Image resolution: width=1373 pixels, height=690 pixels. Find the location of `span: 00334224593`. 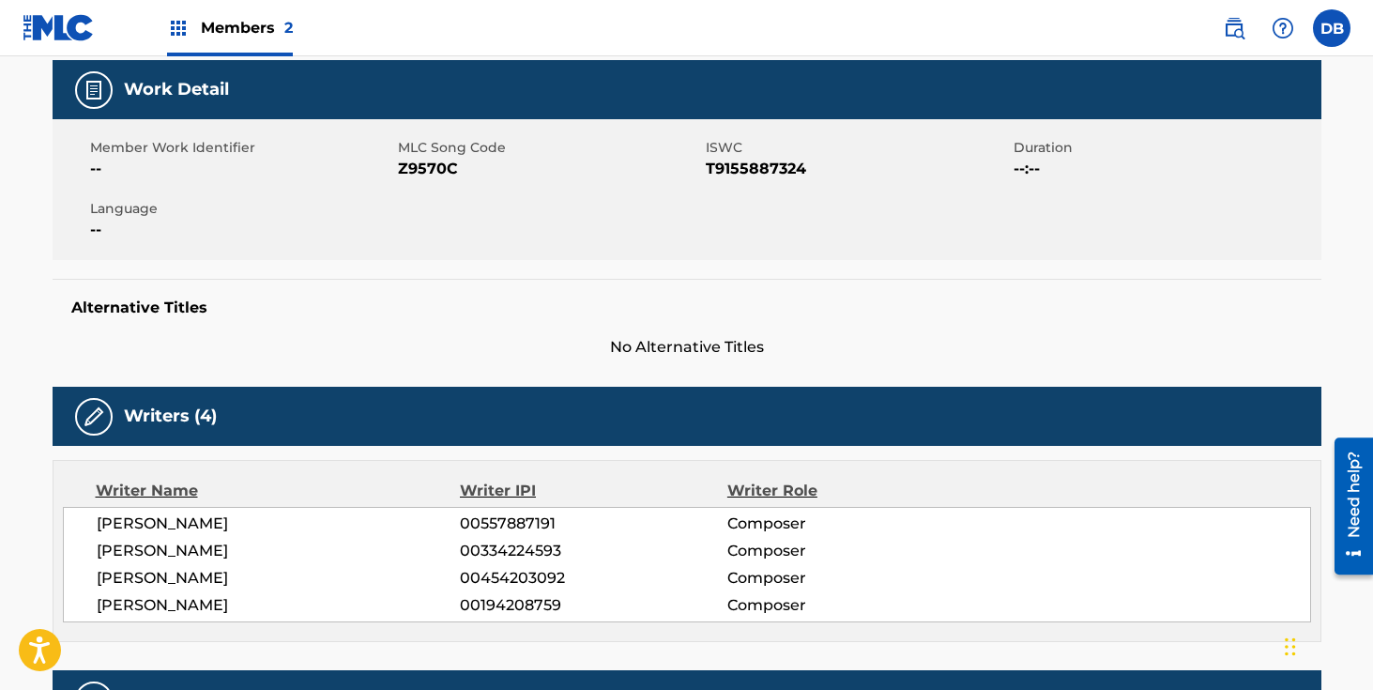

span: 00334224593 is located at coordinates (593, 551).